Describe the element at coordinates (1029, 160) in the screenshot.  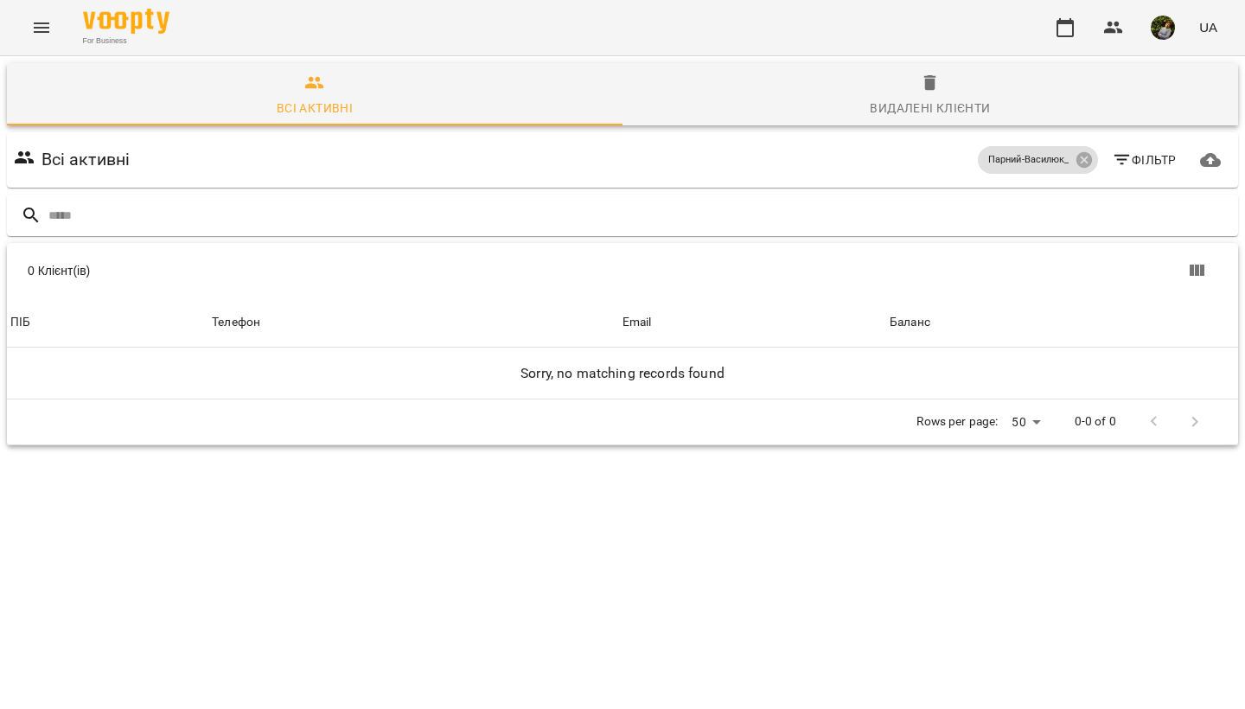
I see `p: Парний-Василюк_` at that location.